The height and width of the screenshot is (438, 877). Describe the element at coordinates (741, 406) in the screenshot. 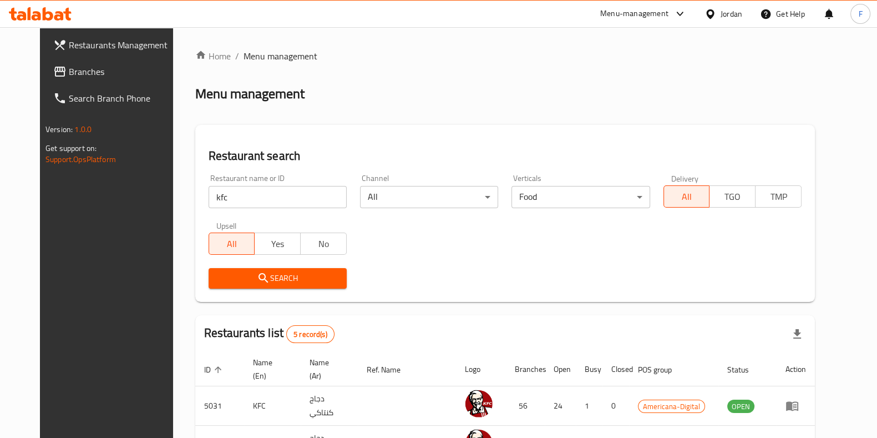

I see `span: OPEN` at that location.